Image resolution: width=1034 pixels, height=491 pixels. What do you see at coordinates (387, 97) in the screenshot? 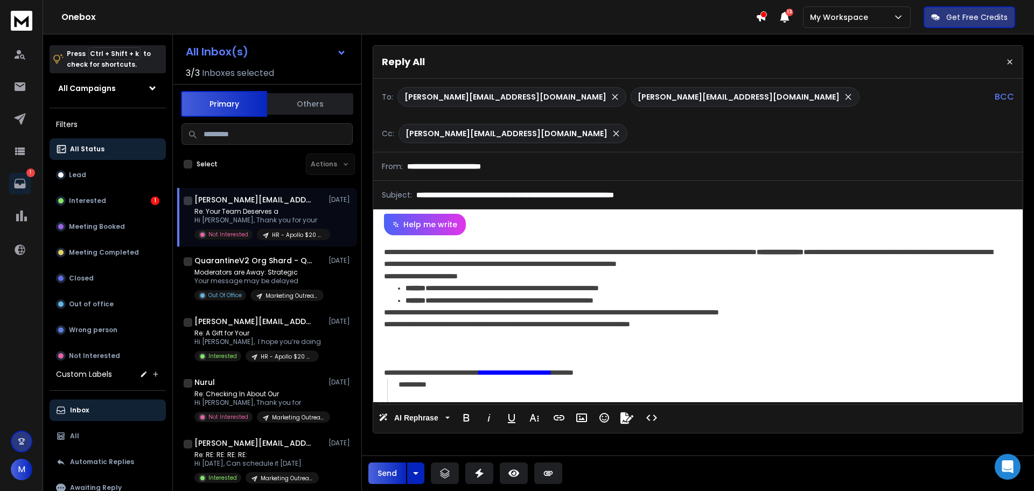
I see `p: To:` at bounding box center [387, 97].